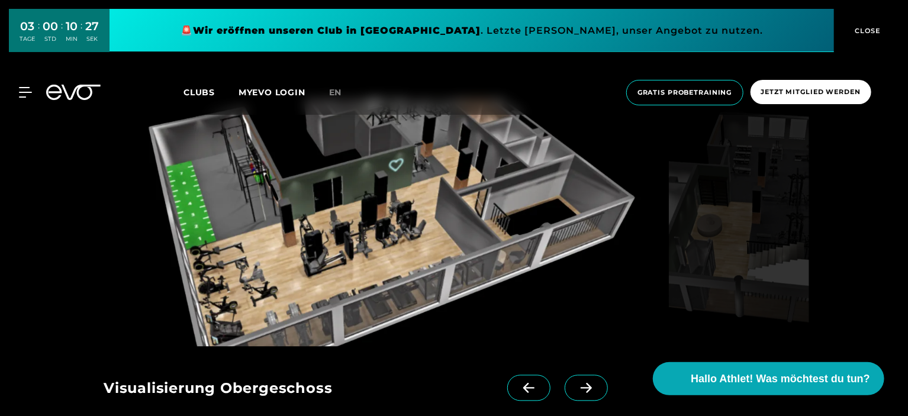 The height and width of the screenshot is (416, 908). What do you see at coordinates (343, 92) in the screenshot?
I see `a: en` at bounding box center [343, 92].